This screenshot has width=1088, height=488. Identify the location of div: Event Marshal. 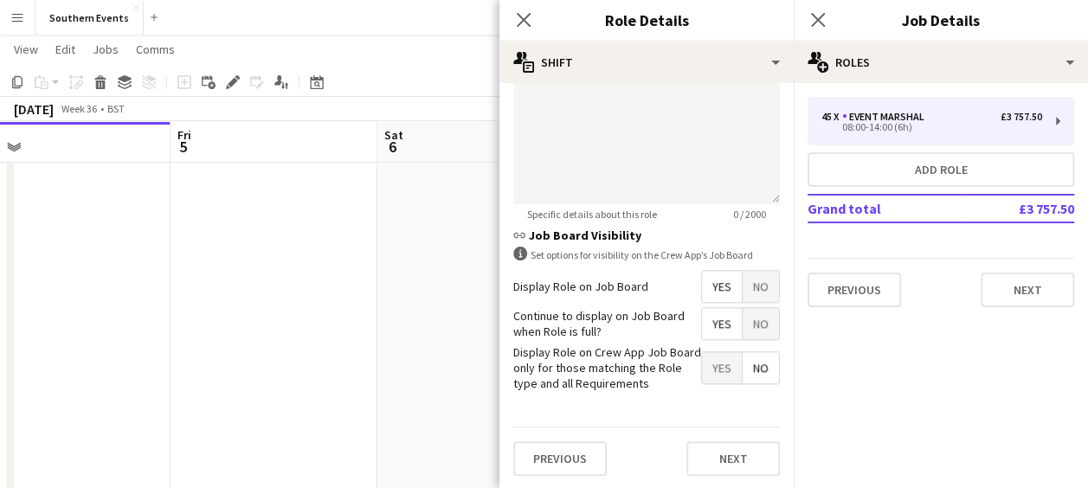
(886, 117).